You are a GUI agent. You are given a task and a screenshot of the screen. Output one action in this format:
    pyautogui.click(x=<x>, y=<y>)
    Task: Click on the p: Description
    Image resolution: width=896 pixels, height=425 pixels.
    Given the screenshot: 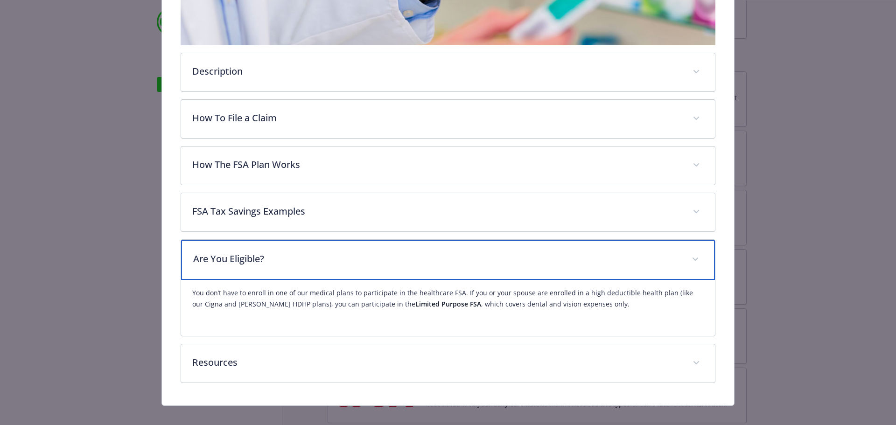 What is the action you would take?
    pyautogui.click(x=437, y=71)
    